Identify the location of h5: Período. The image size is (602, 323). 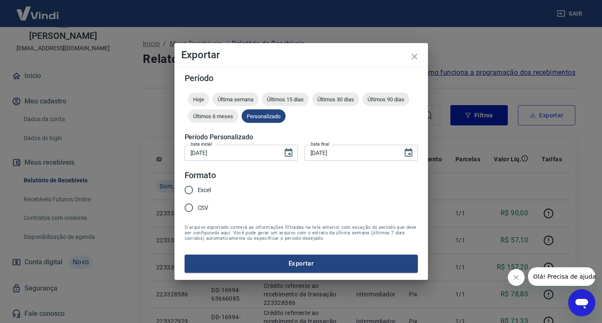
(301, 78).